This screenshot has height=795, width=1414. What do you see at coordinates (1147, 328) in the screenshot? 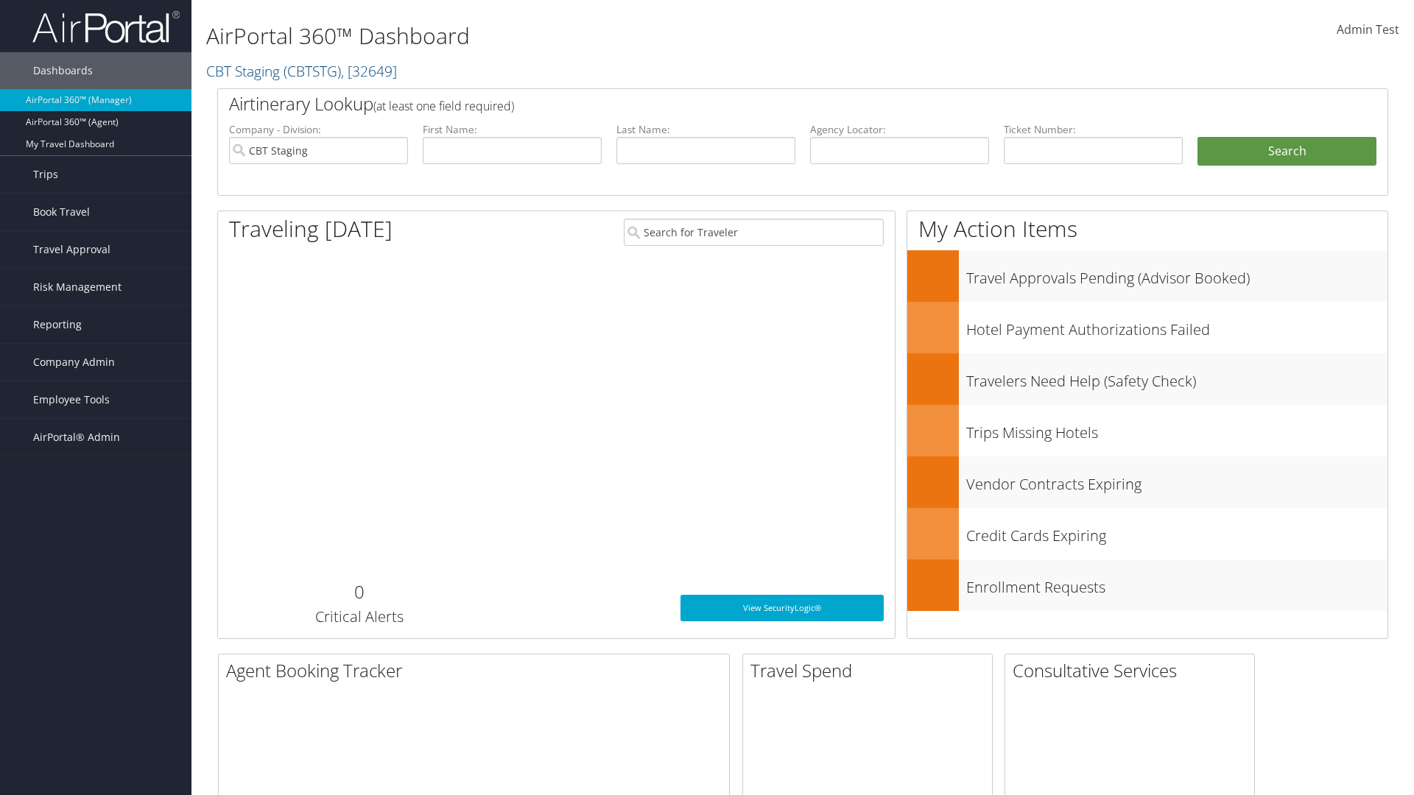
I see `a: Hotel Payment Authorizations Failed` at bounding box center [1147, 328].